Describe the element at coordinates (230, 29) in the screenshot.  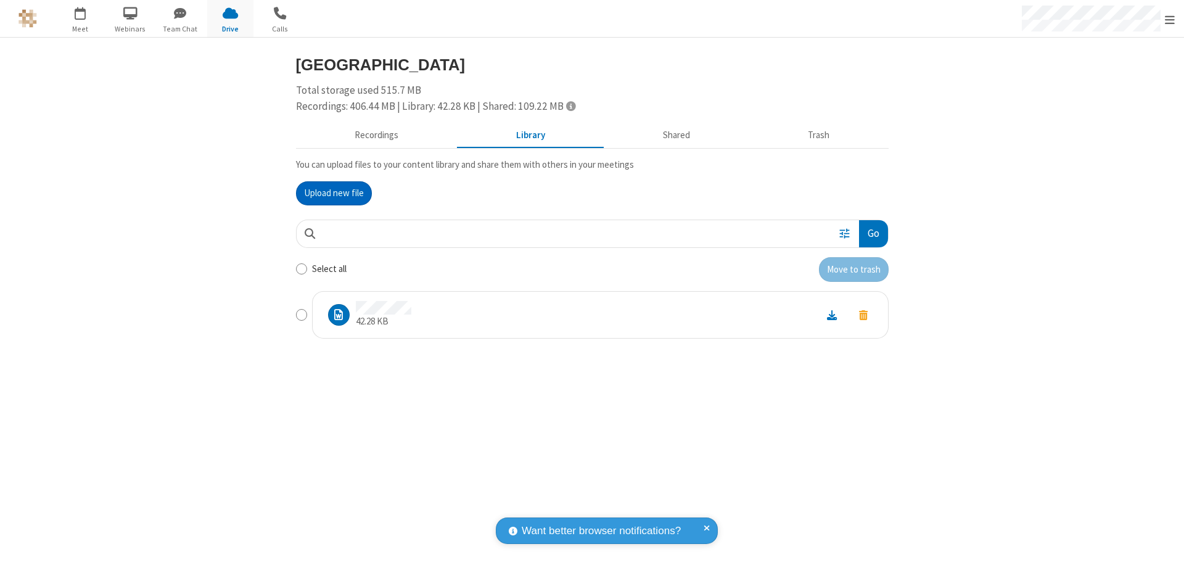
I see `span: Drive` at that location.